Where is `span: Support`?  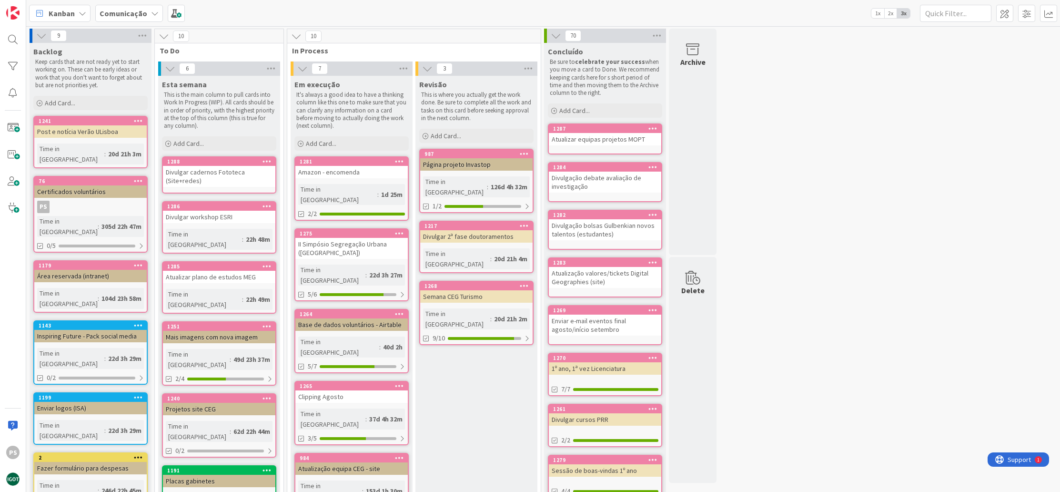 span: Support is located at coordinates (31, 7).